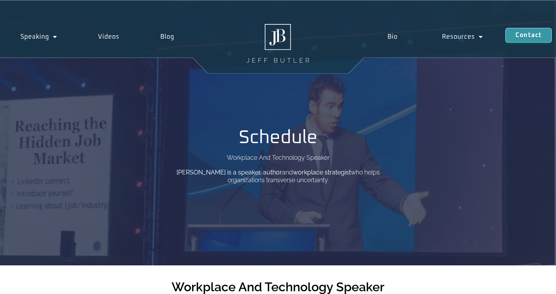 Image resolution: width=556 pixels, height=294 pixels. Describe the element at coordinates (167, 37) in the screenshot. I see `a: Blog` at that location.